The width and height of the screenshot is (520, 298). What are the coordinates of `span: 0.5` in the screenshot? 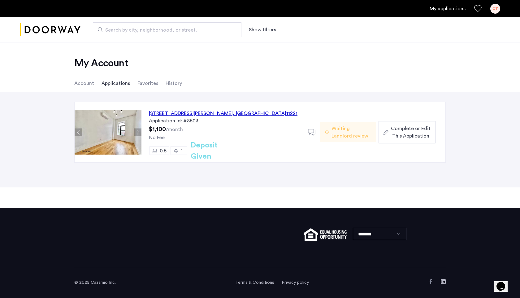 It's located at (163, 151).